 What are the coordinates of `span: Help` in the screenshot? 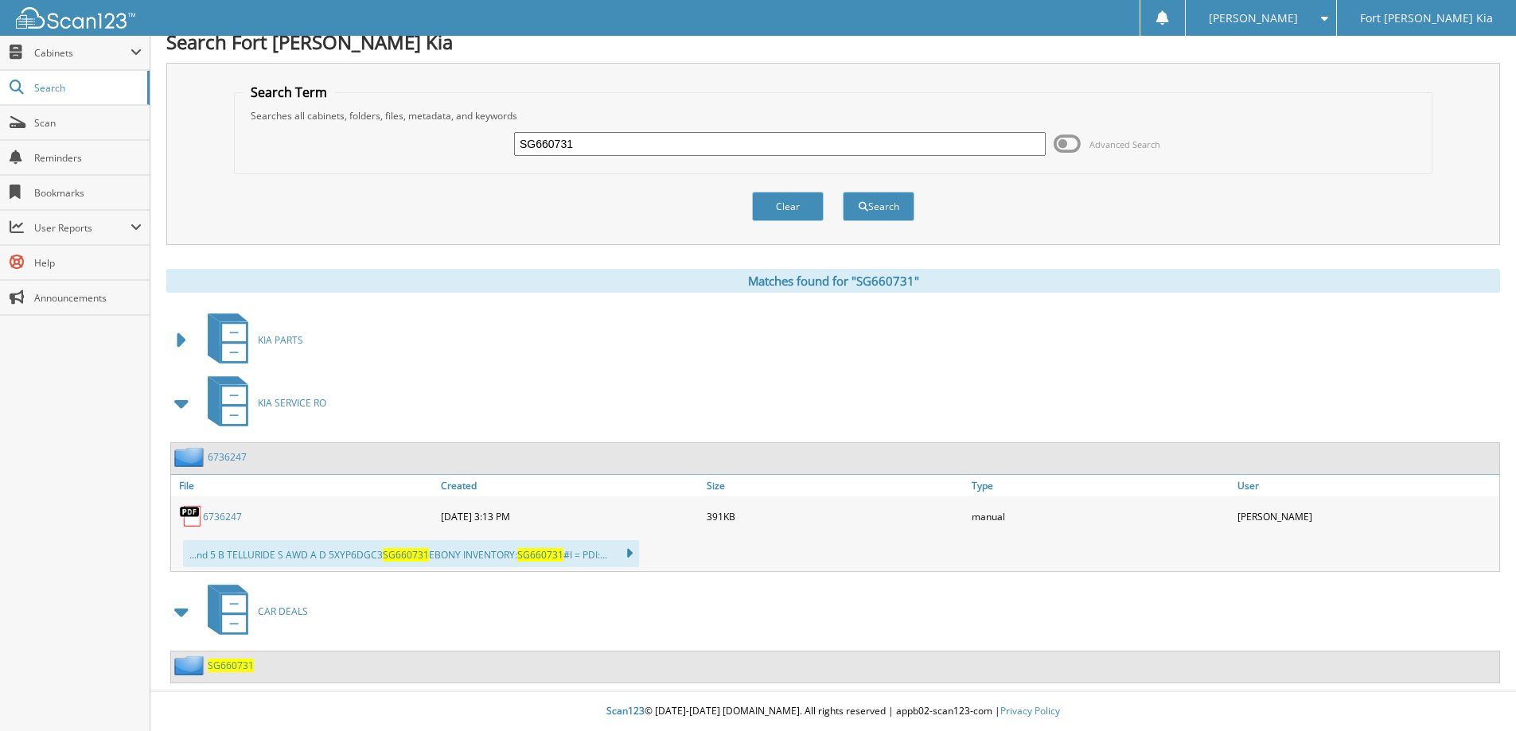 It's located at (88, 263).